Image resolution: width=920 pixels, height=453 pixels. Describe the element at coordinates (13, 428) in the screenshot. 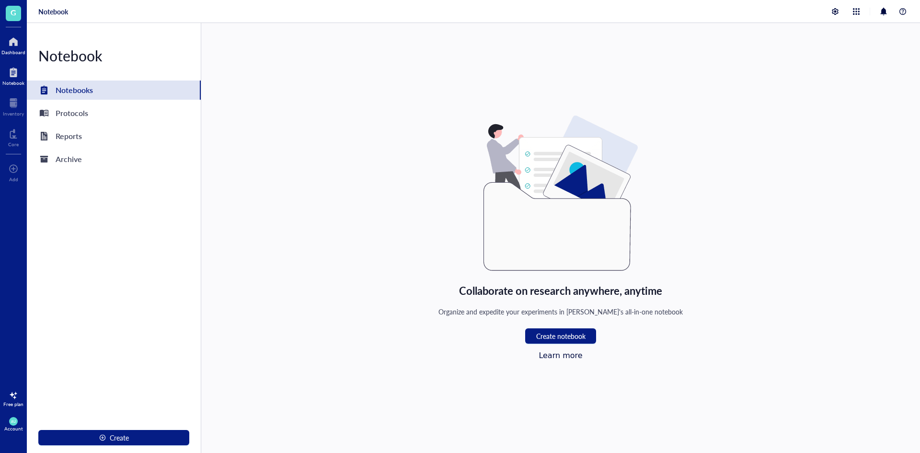

I see `div: Account` at that location.